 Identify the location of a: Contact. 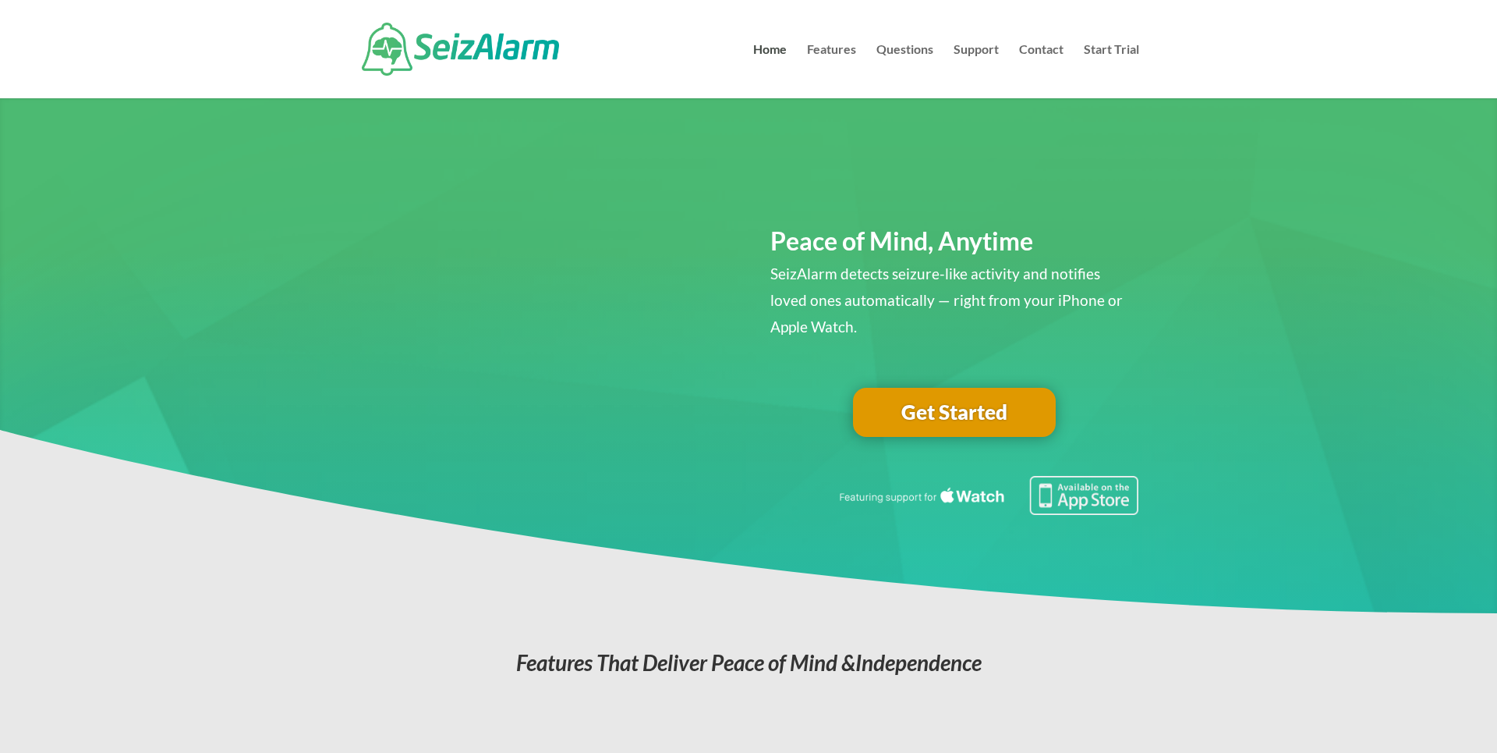
(1041, 71).